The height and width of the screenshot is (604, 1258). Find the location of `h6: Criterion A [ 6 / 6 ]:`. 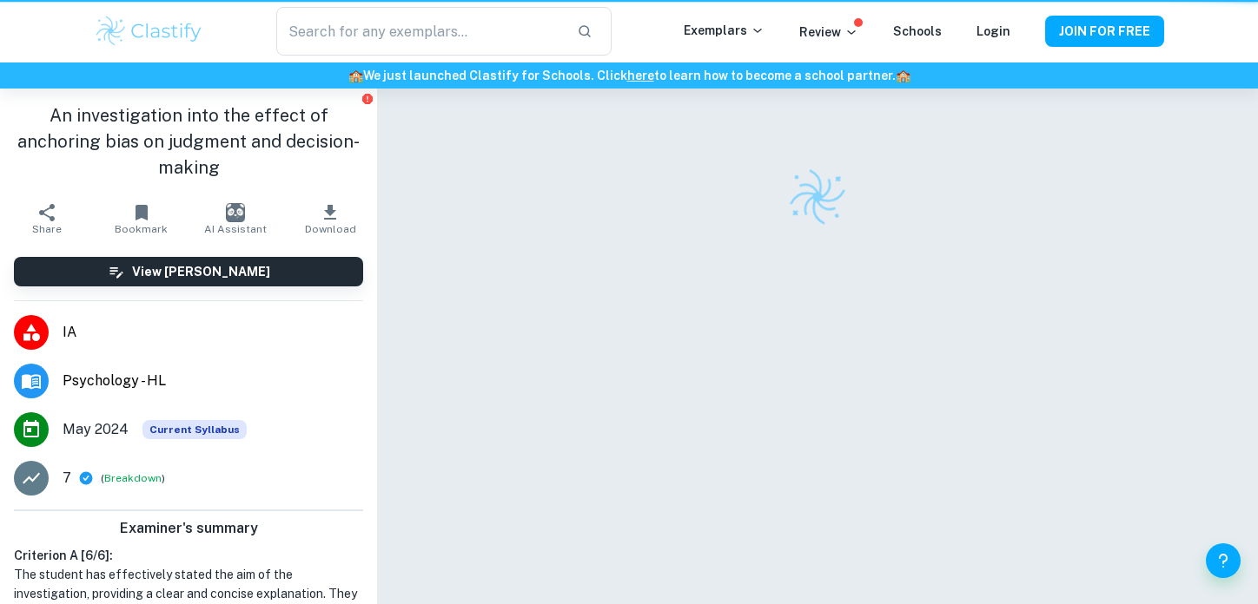

h6: Criterion A [ 6 / 6 ]: is located at coordinates (188, 556).